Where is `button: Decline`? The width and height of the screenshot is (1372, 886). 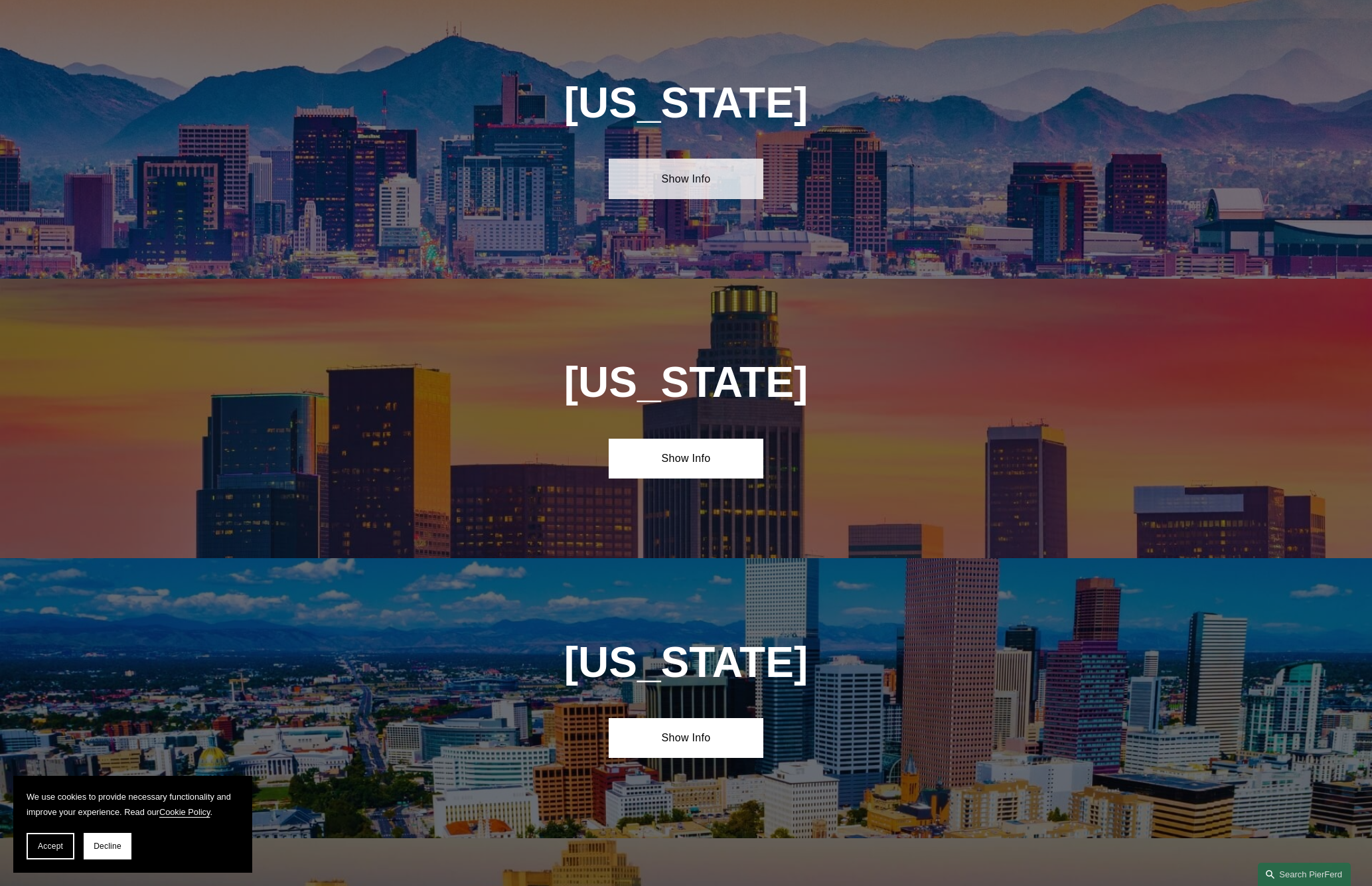
button: Decline is located at coordinates (108, 846).